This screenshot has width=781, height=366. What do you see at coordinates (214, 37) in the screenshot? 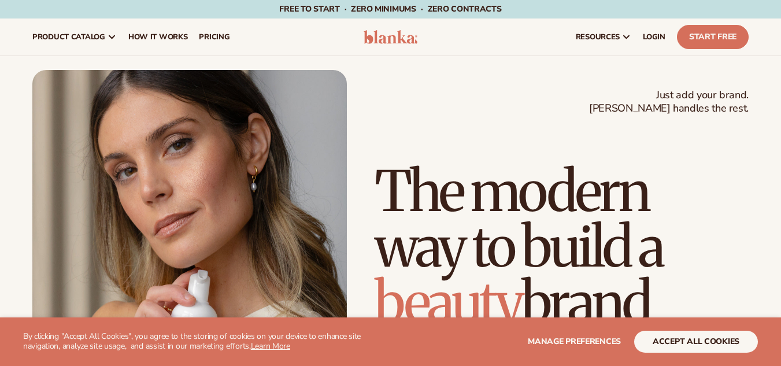
I see `span: pricing` at bounding box center [214, 37].